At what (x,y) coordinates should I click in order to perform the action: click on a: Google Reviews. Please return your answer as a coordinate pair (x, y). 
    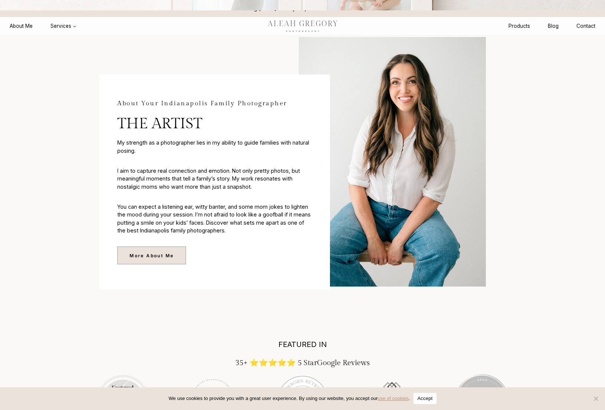
    Looking at the image, I should click on (343, 363).